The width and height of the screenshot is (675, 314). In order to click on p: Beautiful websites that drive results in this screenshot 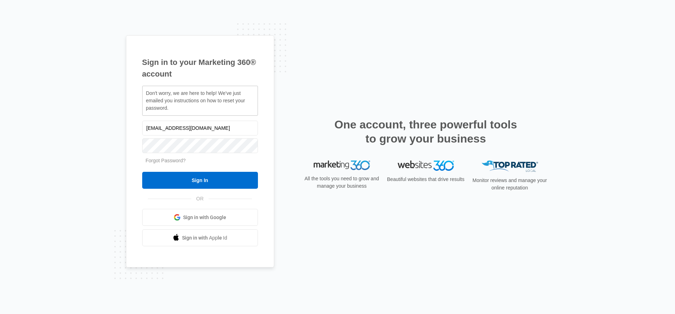, I will do `click(426, 179)`.